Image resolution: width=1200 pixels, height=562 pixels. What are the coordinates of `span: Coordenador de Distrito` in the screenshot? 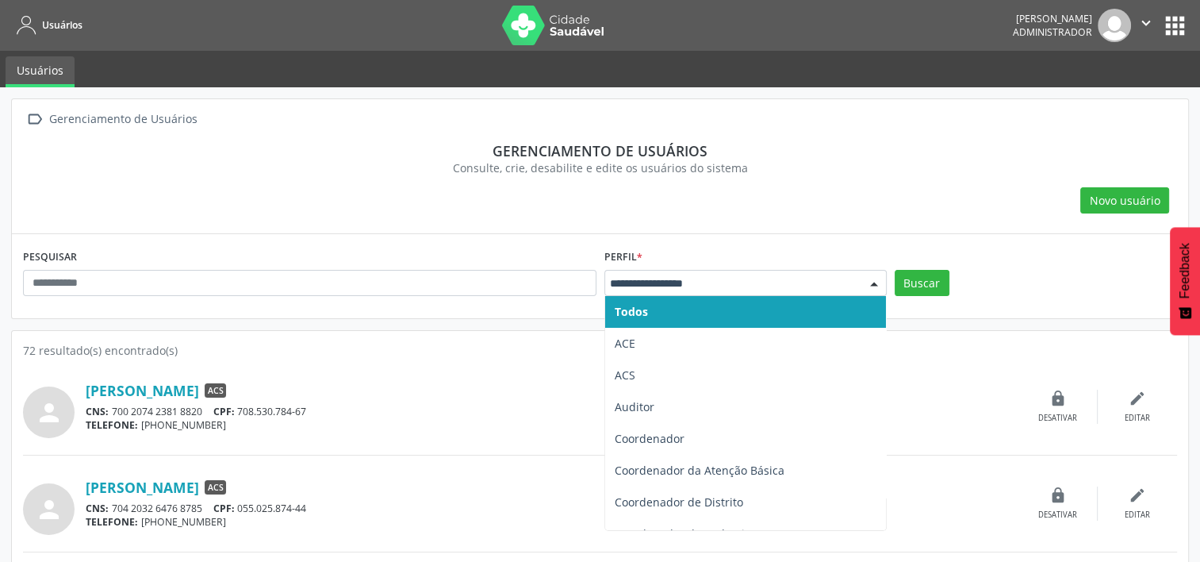 It's located at (679, 501).